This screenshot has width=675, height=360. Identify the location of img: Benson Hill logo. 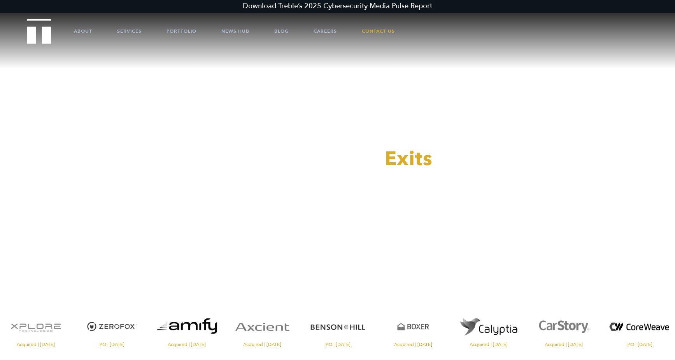
(338, 327).